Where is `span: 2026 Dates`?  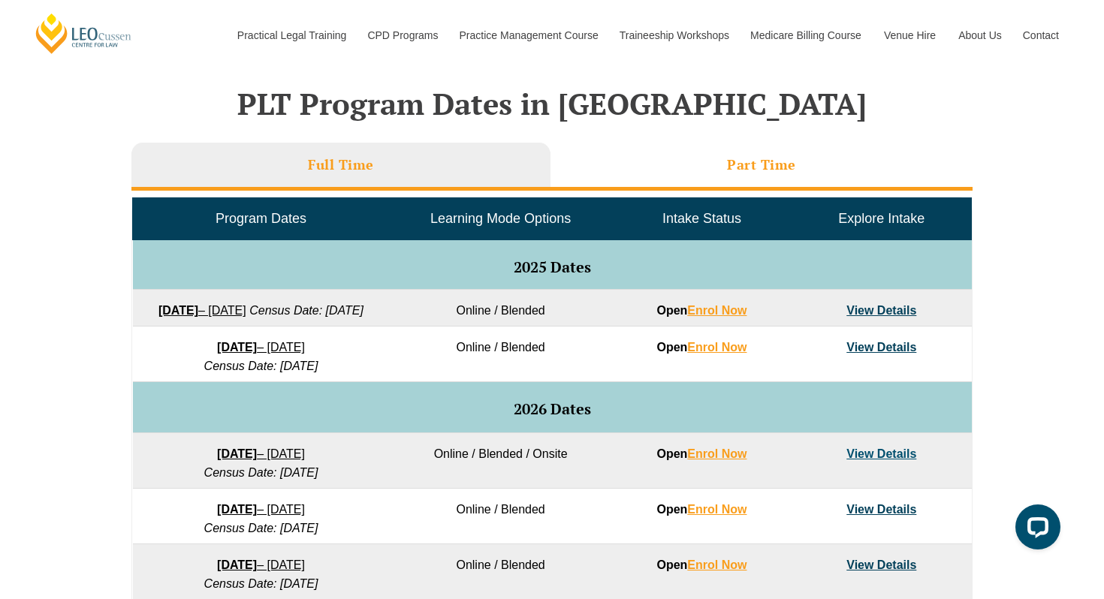 span: 2026 Dates is located at coordinates (552, 408).